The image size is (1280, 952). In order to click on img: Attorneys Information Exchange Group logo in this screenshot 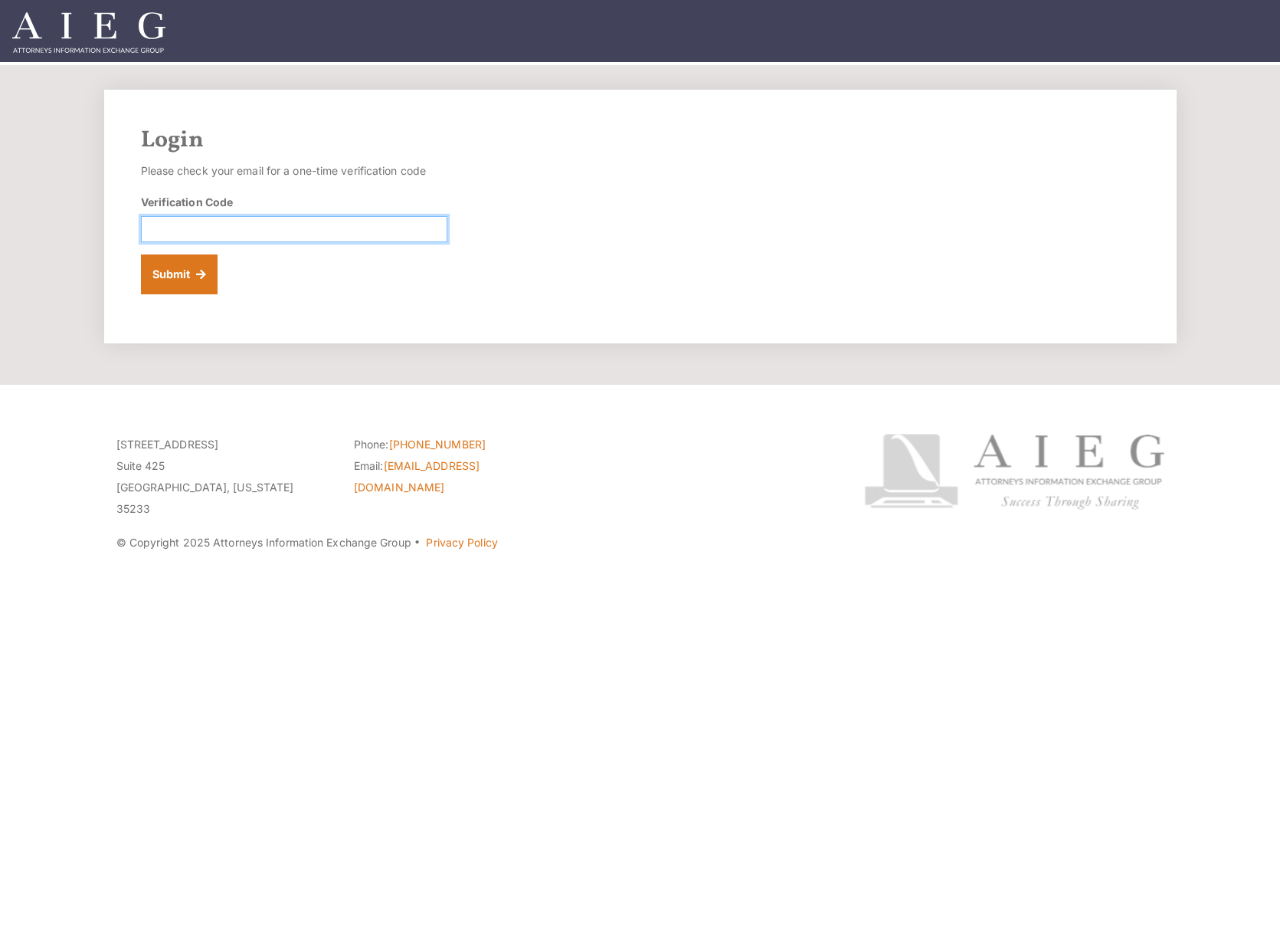, I will do `click(1014, 471)`.